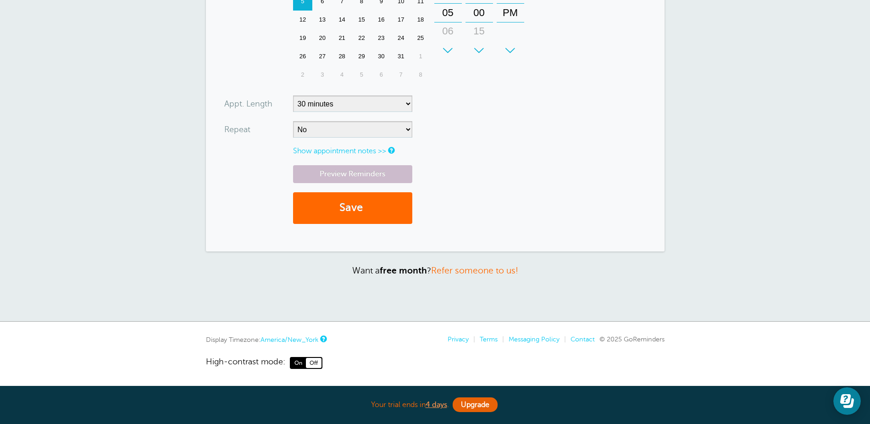 The height and width of the screenshot is (424, 870). Describe the element at coordinates (475, 404) in the screenshot. I see `a: Upgrade` at that location.